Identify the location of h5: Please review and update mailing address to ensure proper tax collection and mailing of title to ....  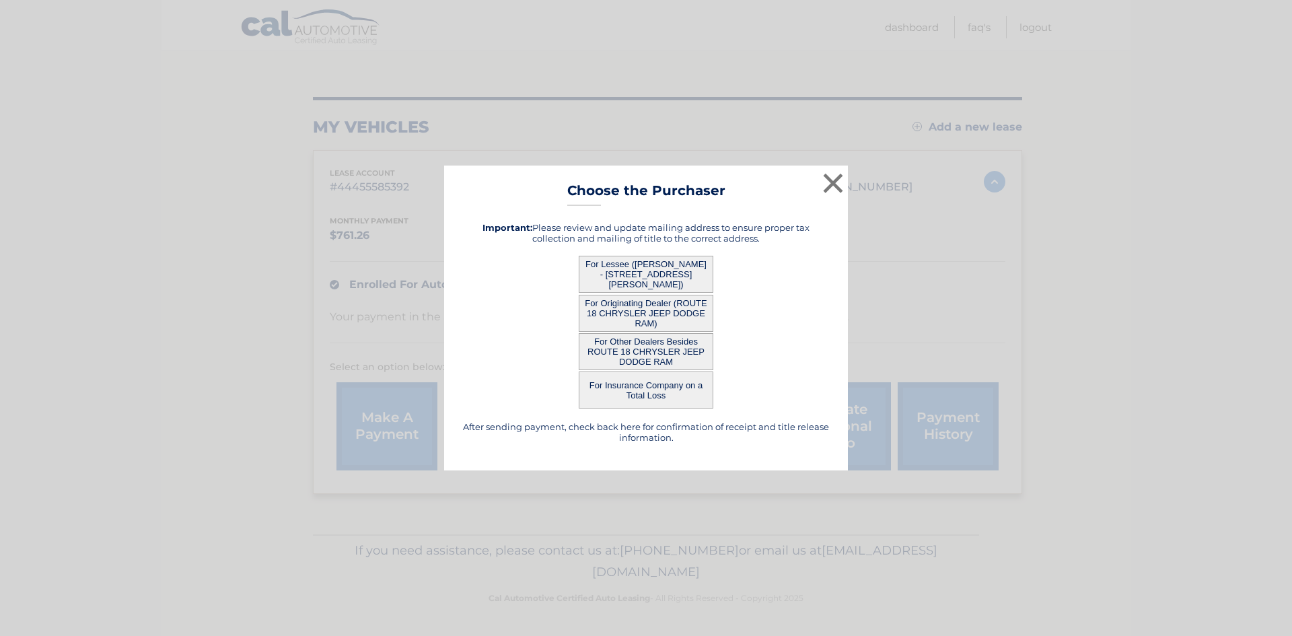
(646, 233).